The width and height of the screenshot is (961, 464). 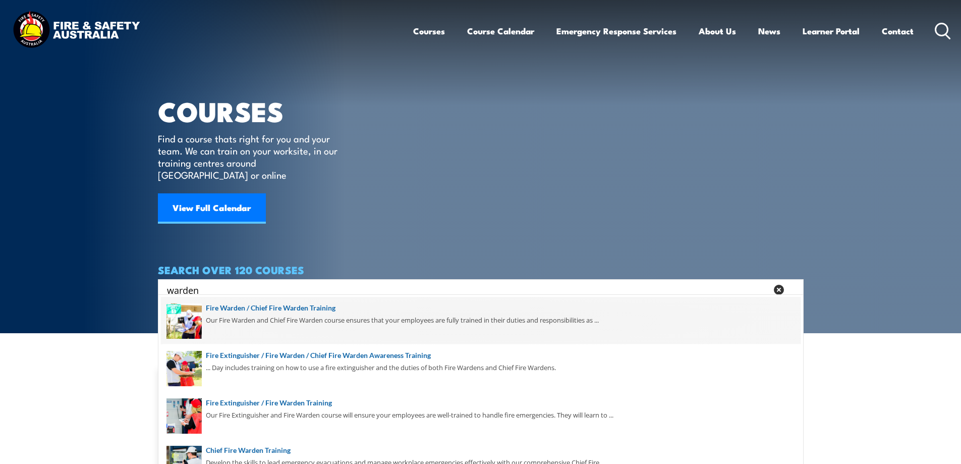 I want to click on a: Chief Fire Warden Training, so click(x=481, y=450).